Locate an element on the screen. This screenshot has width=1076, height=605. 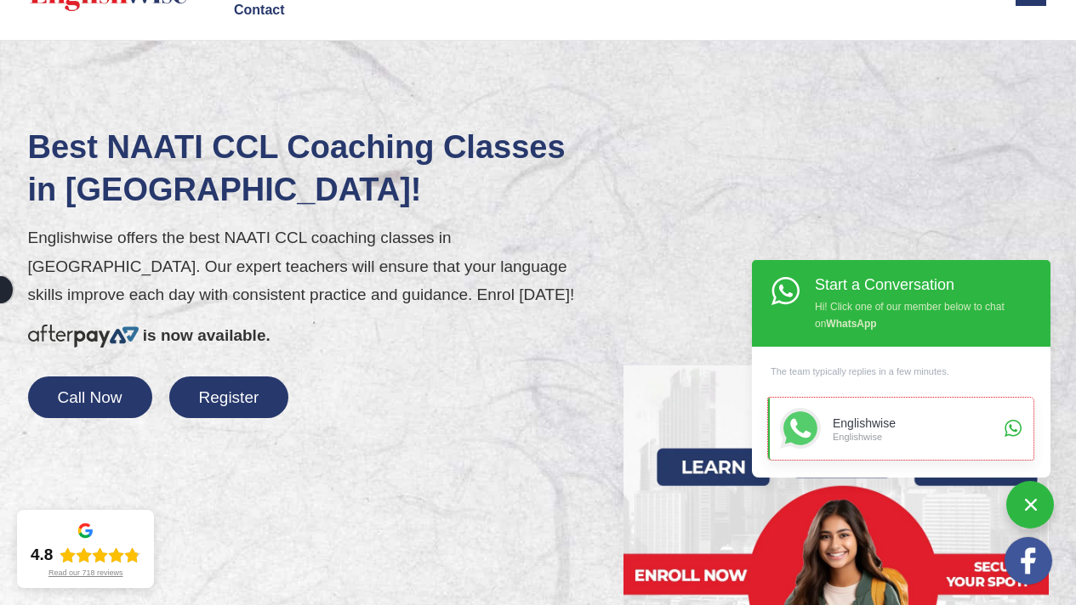
a: Call Now is located at coordinates (90, 397).